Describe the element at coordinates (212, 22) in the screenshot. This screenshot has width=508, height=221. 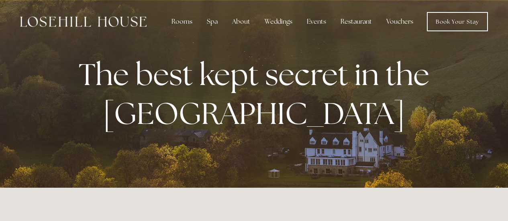
I see `div: Spa` at that location.